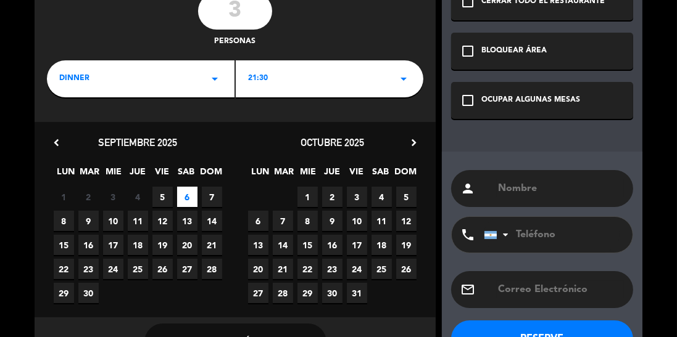 The image size is (677, 337). What do you see at coordinates (560, 290) in the screenshot?
I see `input: Correo Electrónico` at bounding box center [560, 290].